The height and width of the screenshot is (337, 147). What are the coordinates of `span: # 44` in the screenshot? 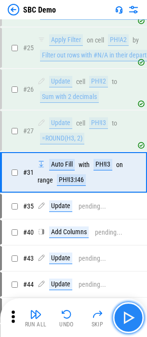 It's located at (29, 285).